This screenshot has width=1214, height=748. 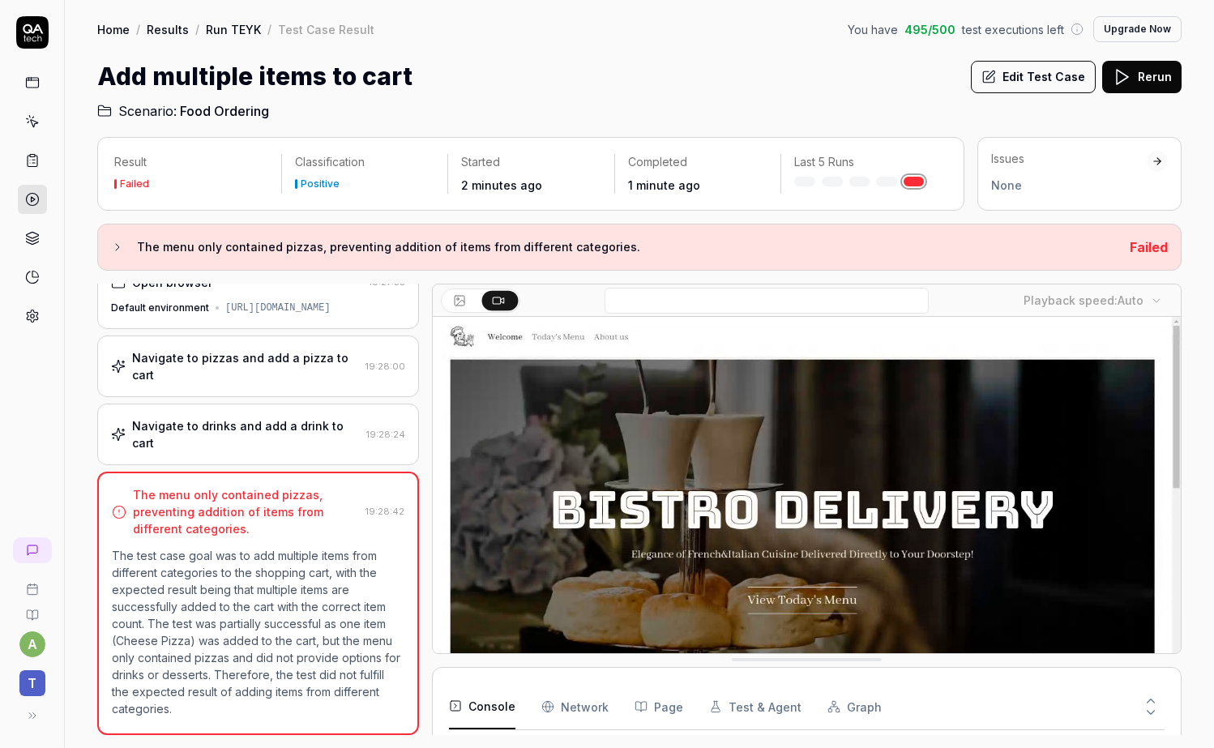 What do you see at coordinates (613, 247) in the screenshot?
I see `button: The menu only contained pizzas, preventing addition of items from different categories.` at bounding box center [613, 247].